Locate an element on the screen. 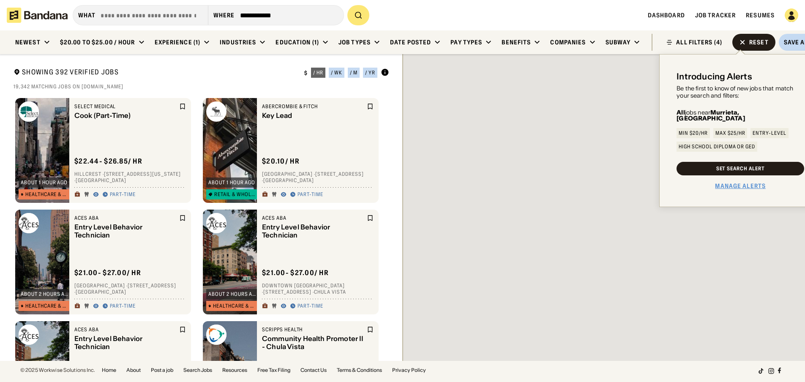  div: Industries is located at coordinates (238, 42).